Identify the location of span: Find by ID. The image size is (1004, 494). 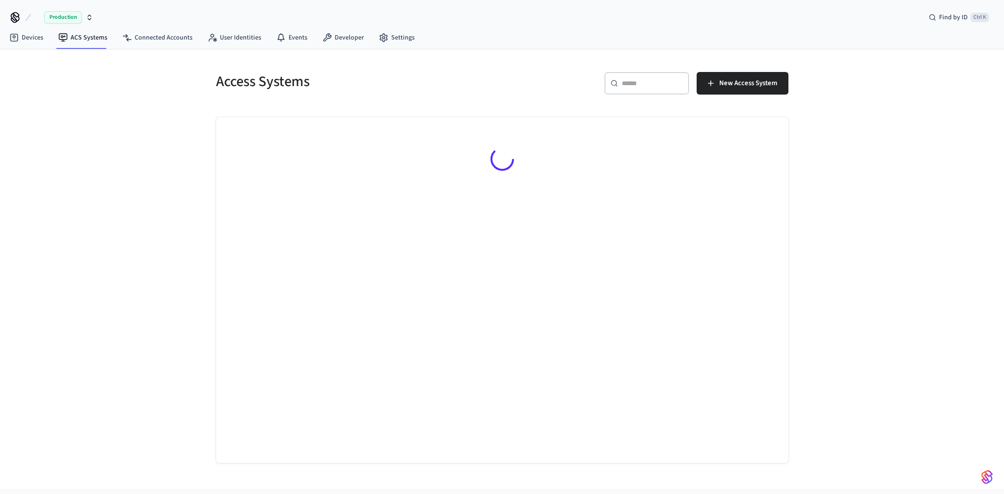
(953, 17).